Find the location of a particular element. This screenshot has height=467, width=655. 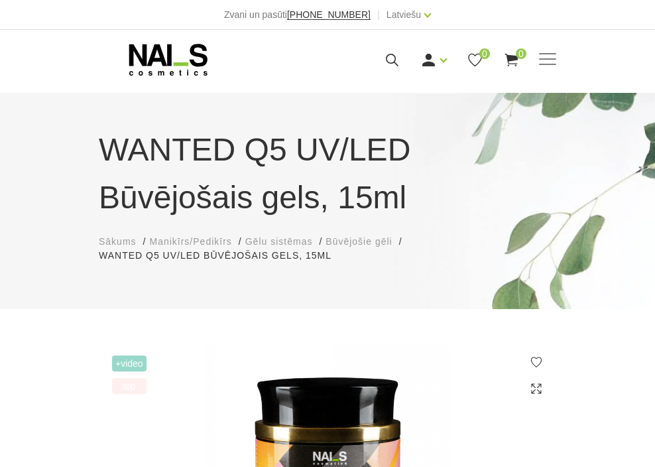

div: Zvani un pasūti is located at coordinates (297, 15).